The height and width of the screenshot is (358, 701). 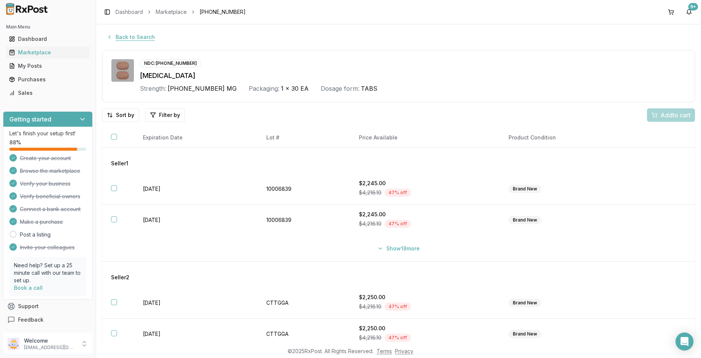 I want to click on a: Sales, so click(x=48, y=93).